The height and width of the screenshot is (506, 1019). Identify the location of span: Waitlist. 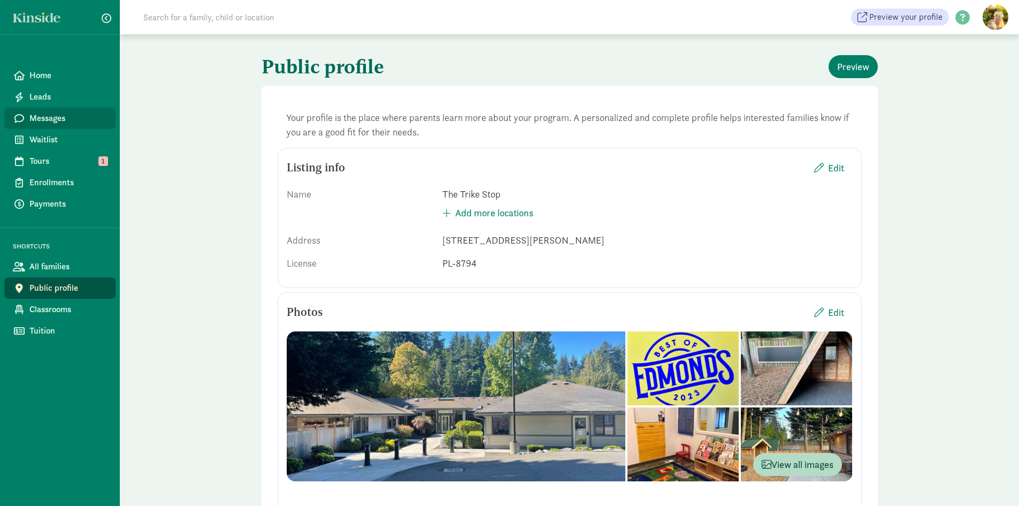
(68, 140).